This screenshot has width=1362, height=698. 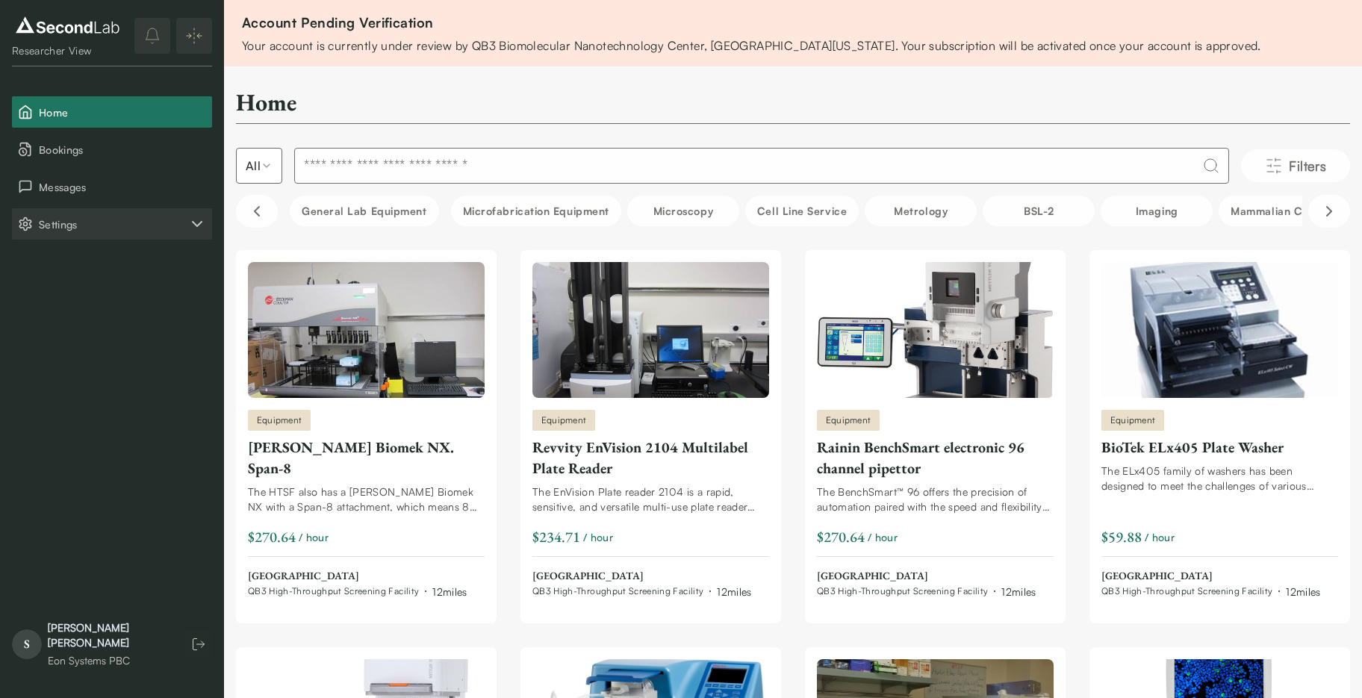 What do you see at coordinates (1219, 330) in the screenshot?
I see `img: BioTek ELx405 Plate Washer` at bounding box center [1219, 330].